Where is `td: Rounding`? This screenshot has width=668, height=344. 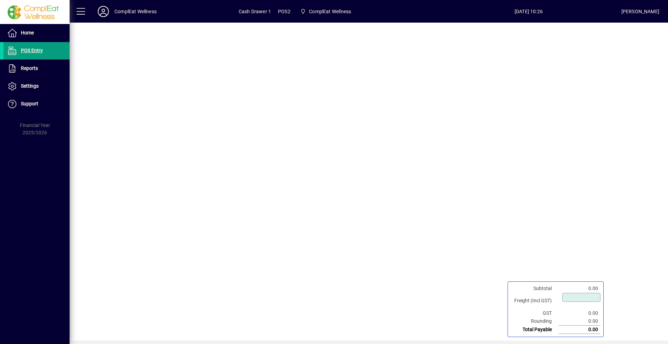
td: Rounding is located at coordinates (535, 321).